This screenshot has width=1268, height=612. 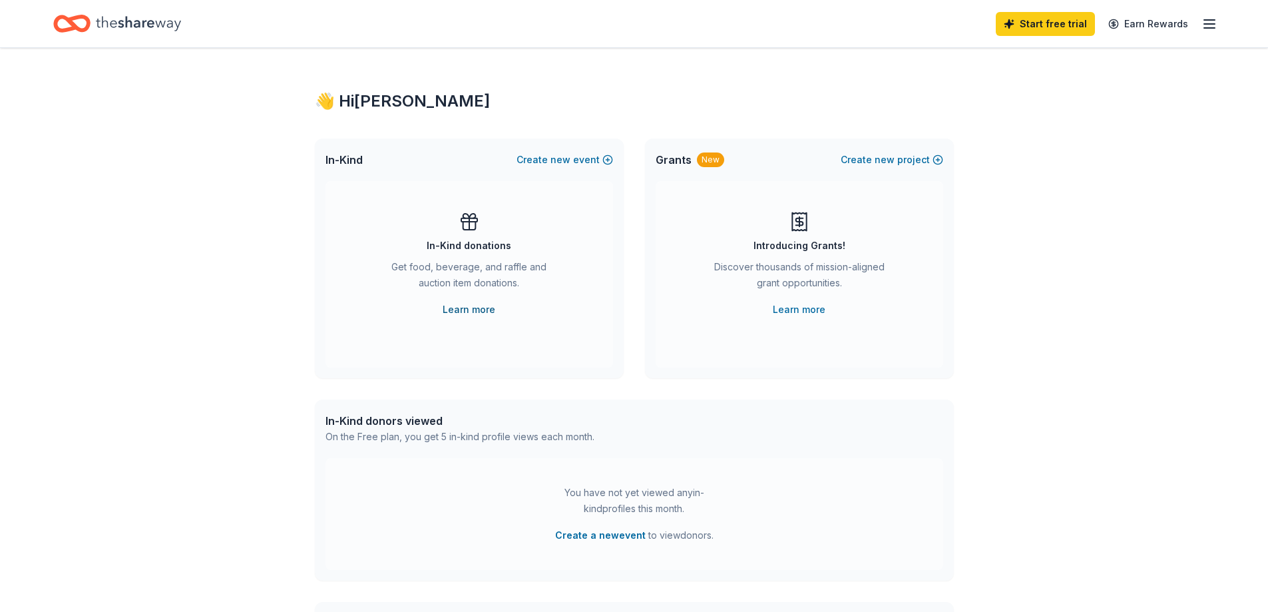 What do you see at coordinates (799, 246) in the screenshot?
I see `div: Introducing Grants!` at bounding box center [799, 246].